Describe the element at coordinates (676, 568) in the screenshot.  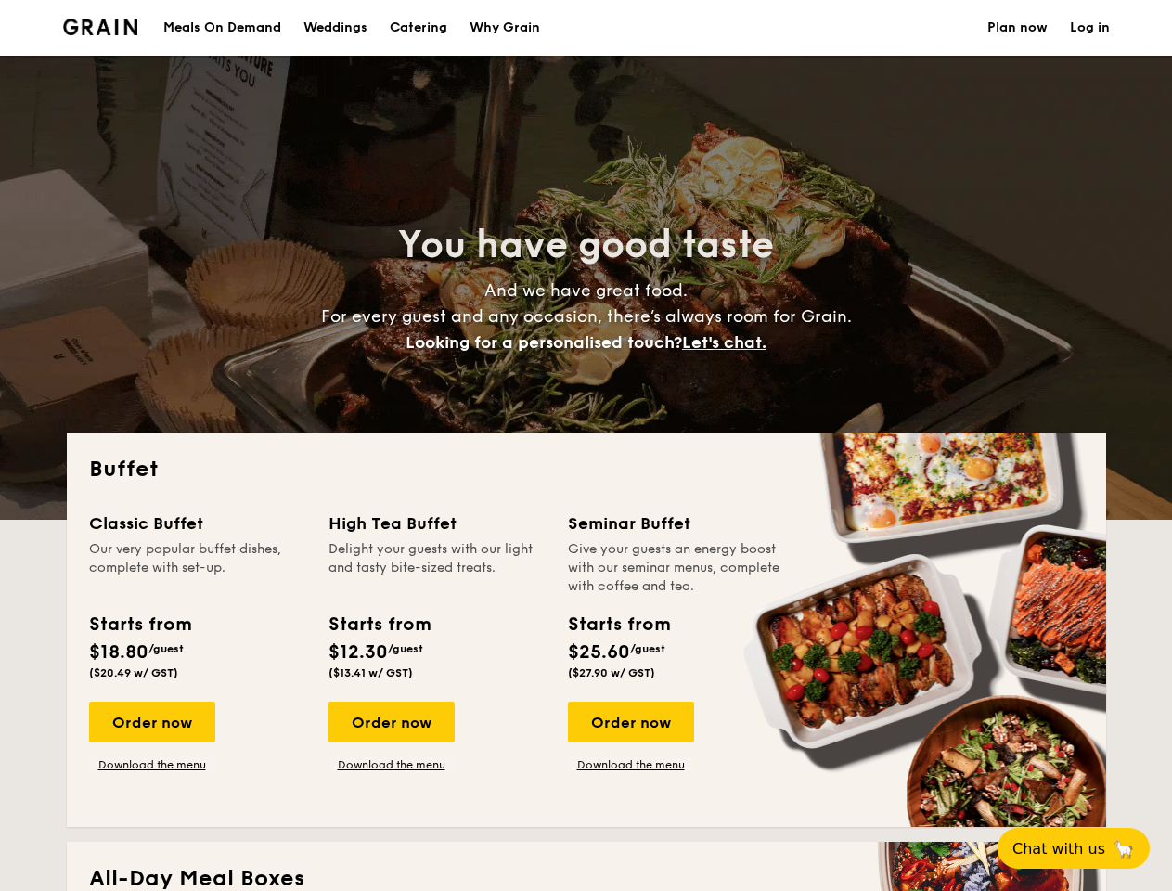
I see `div: Give your guests an energy boost with our seminar menus, complete with coffee and tea.` at that location.